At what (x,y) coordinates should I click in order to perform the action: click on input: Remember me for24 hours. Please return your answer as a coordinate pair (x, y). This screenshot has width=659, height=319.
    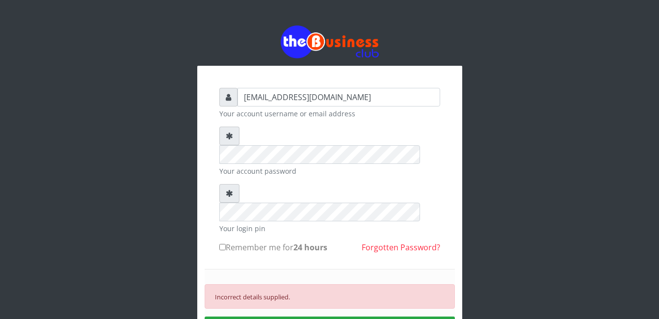
    Looking at the image, I should click on (222, 247).